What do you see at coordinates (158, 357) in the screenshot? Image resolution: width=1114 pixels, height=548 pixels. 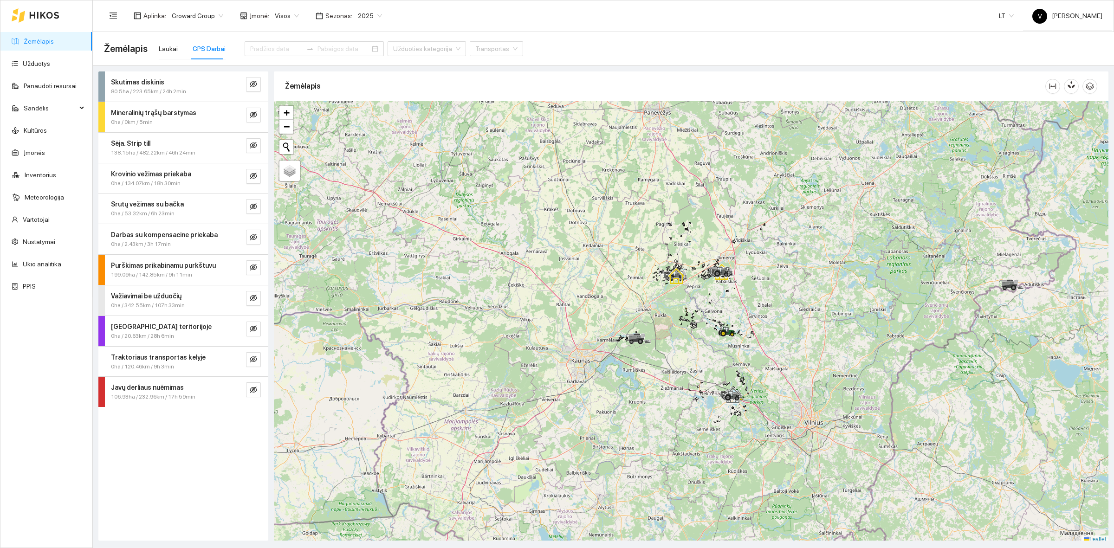 I see `strong: Traktoriaus transportas kelyje` at bounding box center [158, 357].